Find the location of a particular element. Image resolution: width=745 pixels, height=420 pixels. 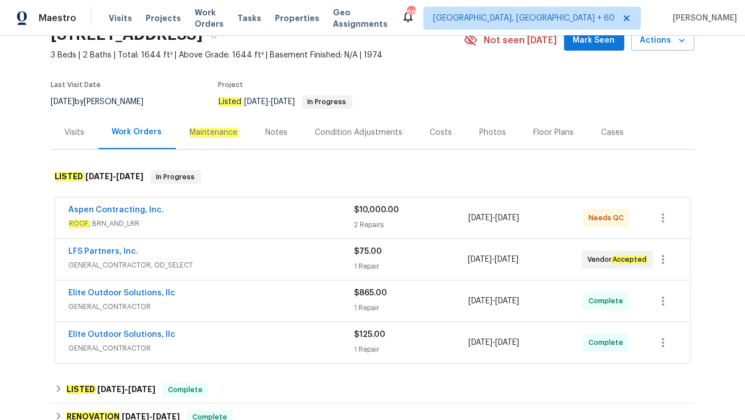

span: $75.00 is located at coordinates (368, 252).